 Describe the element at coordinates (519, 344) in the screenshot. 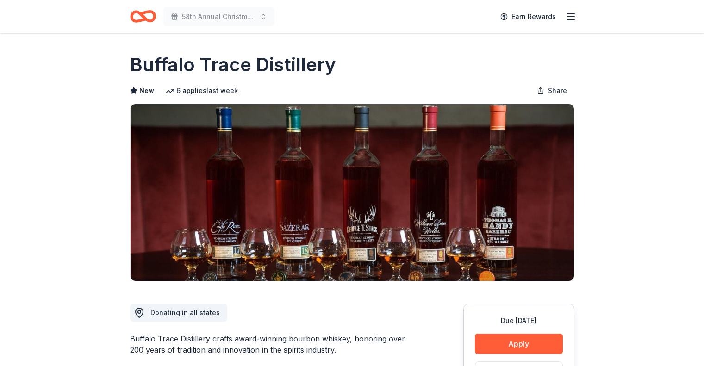

I see `button: Apply` at that location.